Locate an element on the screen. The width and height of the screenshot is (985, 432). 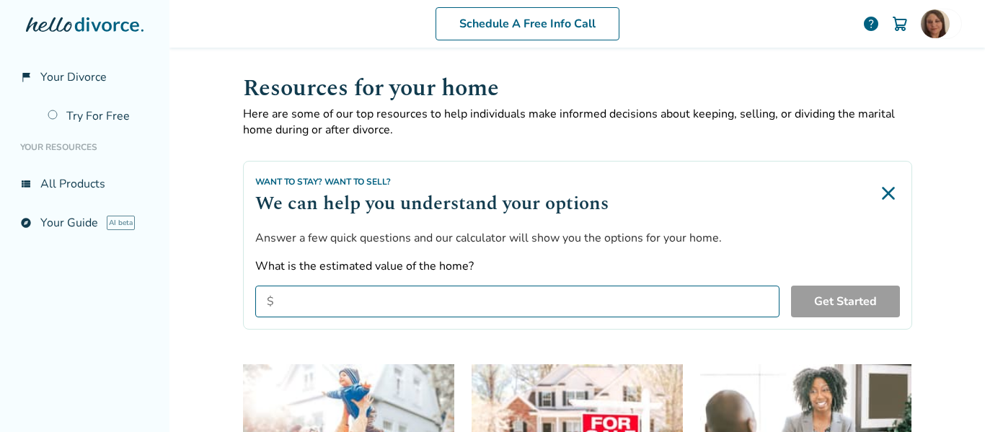
a: view_listAll Products is located at coordinates (84, 184).